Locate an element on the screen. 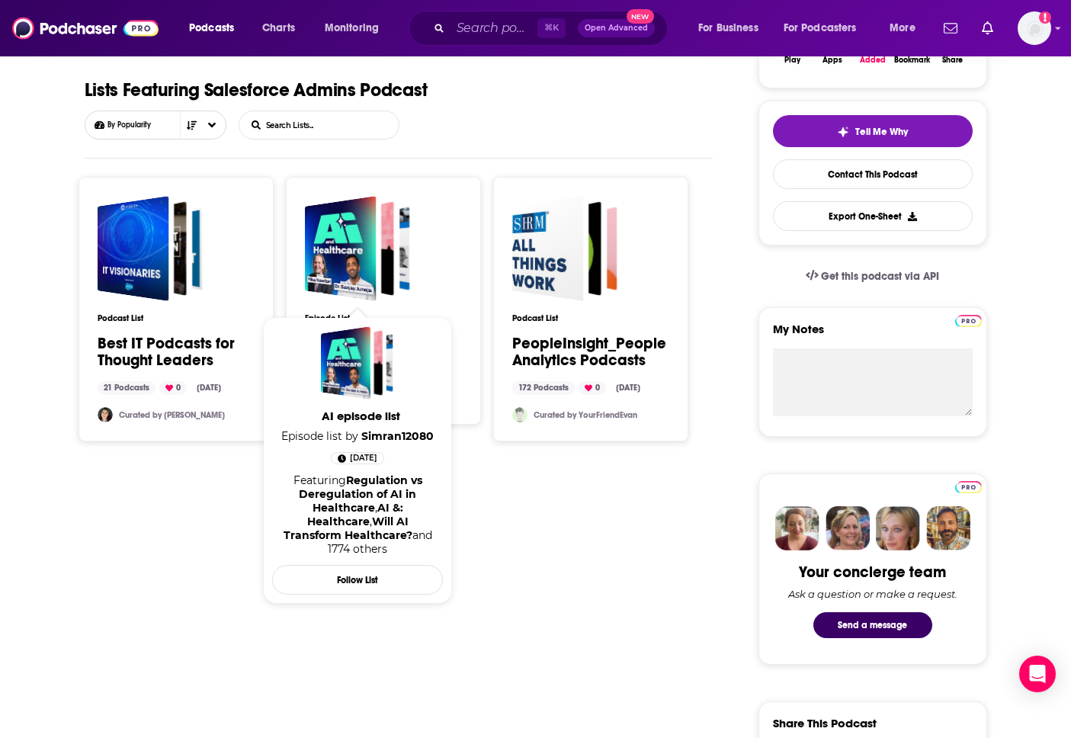 This screenshot has height=738, width=1071. div: Added is located at coordinates (873, 60).